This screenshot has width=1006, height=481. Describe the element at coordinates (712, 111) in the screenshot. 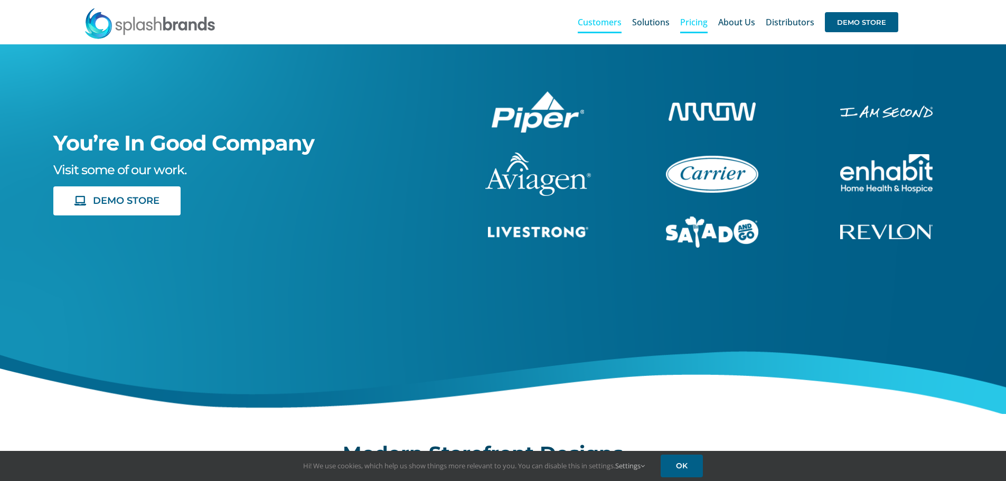

I see `img: Arrow Store` at that location.